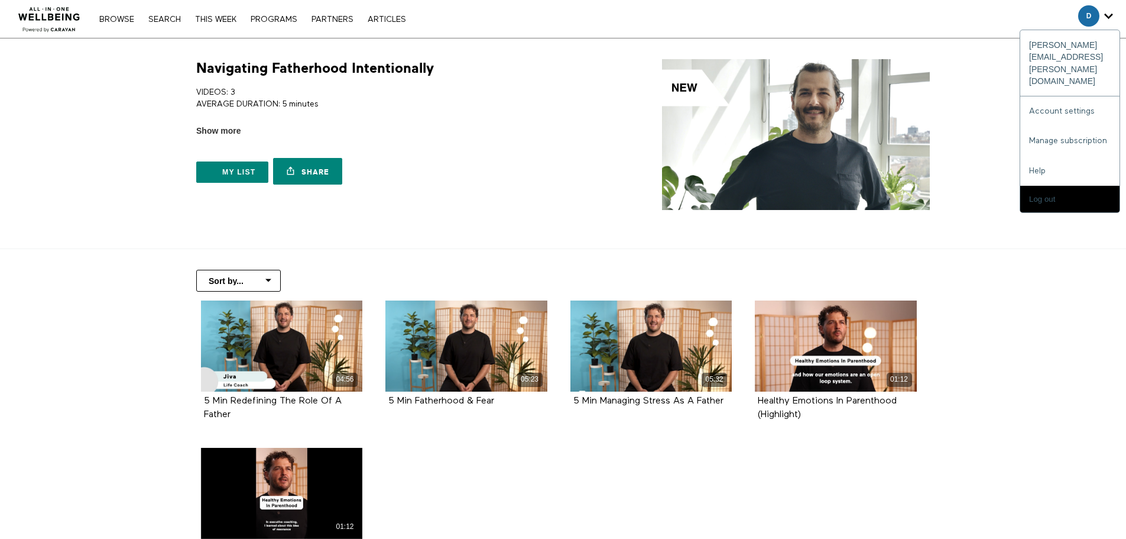  Describe the element at coordinates (1070, 199) in the screenshot. I see `input: Log out` at that location.